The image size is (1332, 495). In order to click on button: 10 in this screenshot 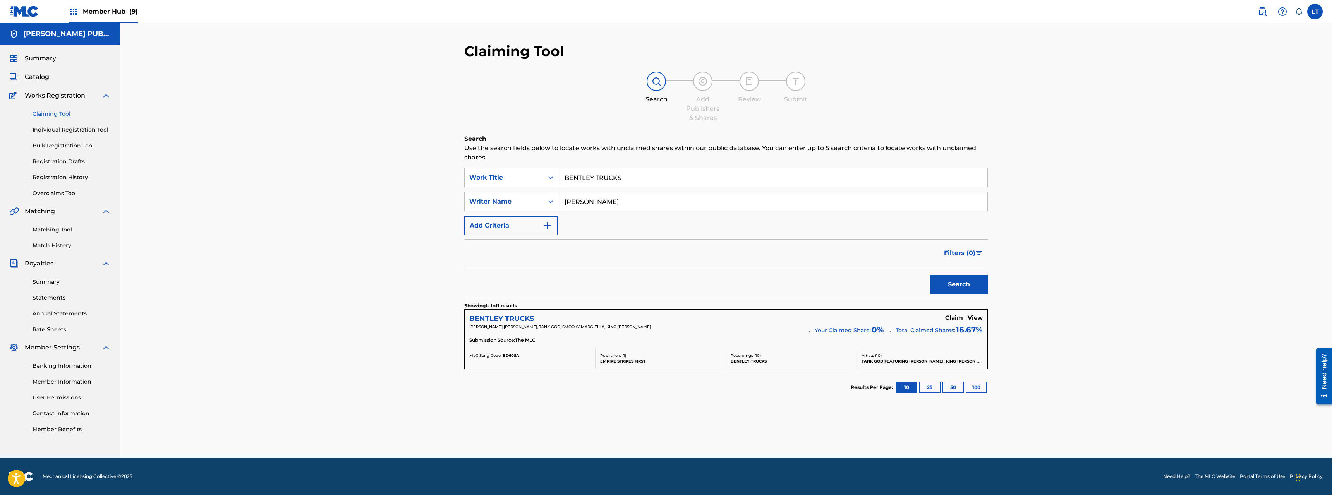, I will do `click(906, 388)`.